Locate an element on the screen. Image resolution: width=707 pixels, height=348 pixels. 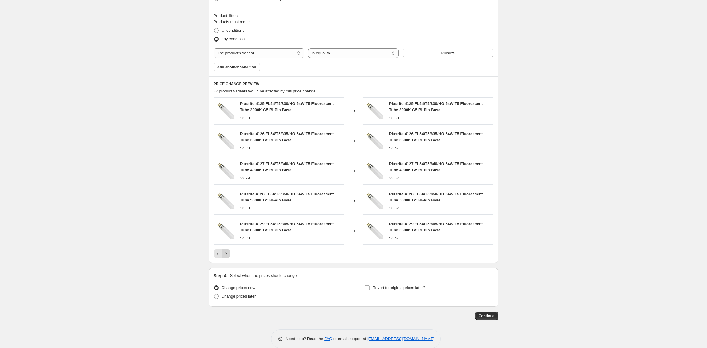
nav: Pagination is located at coordinates (222, 253).